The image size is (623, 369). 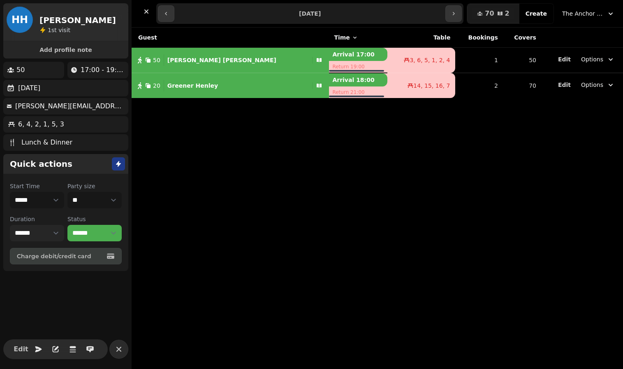 What do you see at coordinates (157, 86) in the screenshot?
I see `span: 20` at bounding box center [157, 86].